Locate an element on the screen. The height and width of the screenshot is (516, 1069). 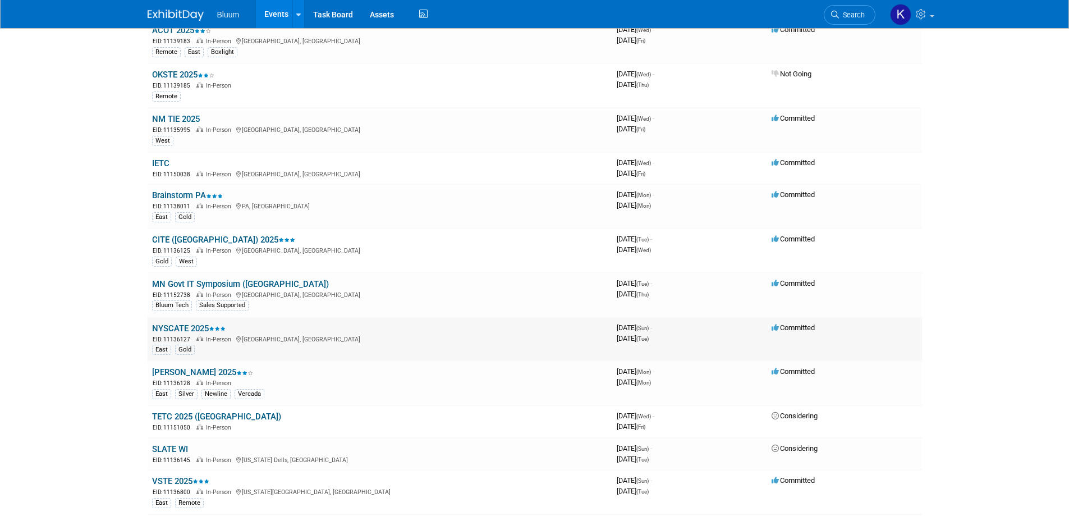
span: EID: 11152738 is located at coordinates (173, 295).